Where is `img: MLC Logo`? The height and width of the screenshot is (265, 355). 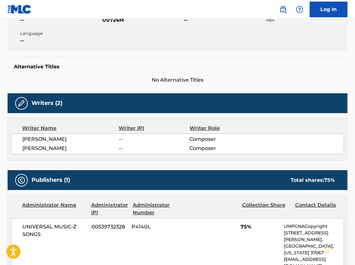 img: MLC Logo is located at coordinates (20, 9).